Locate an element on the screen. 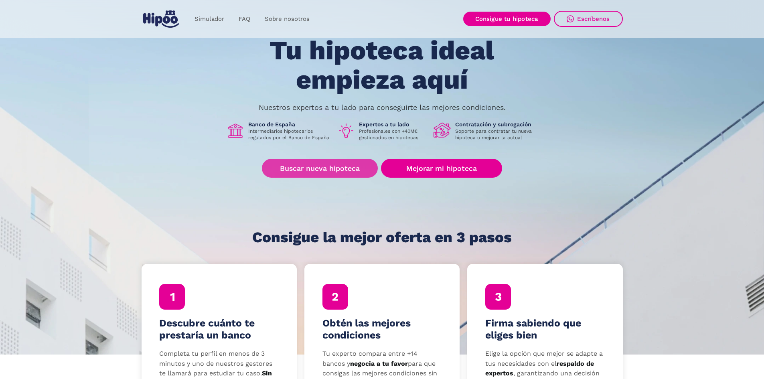 This screenshot has width=764, height=379. a: Mejorar mi hipoteca is located at coordinates (441, 168).